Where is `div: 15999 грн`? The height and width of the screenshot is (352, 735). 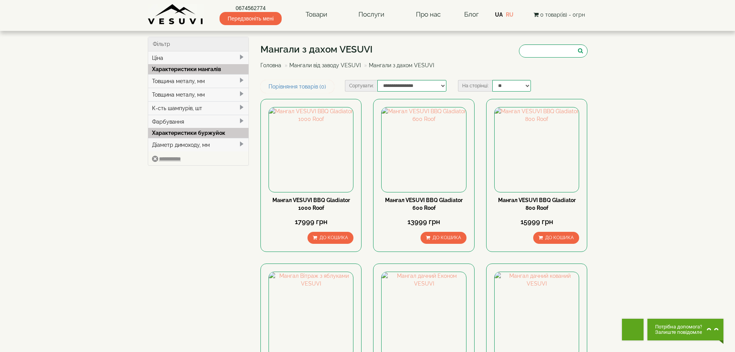 div: 15999 грн is located at coordinates (537, 221).